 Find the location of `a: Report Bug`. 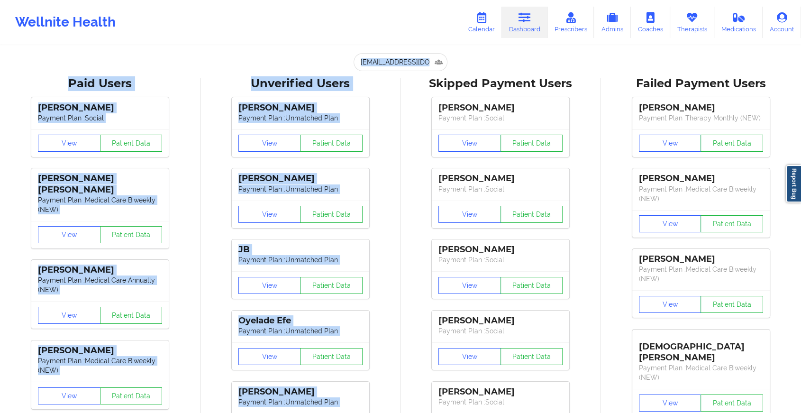

a: Report Bug is located at coordinates (794, 183).